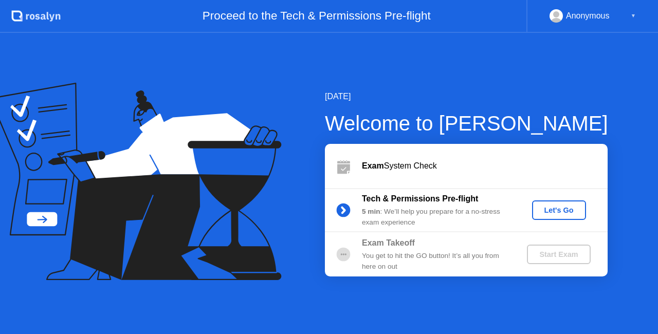  Describe the element at coordinates (373, 166) in the screenshot. I see `b: Exam` at that location.